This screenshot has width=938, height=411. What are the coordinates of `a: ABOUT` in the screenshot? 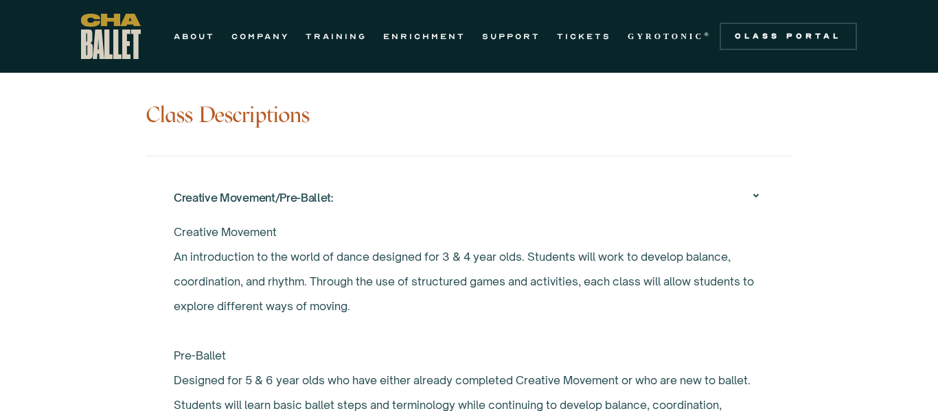 It's located at (194, 36).